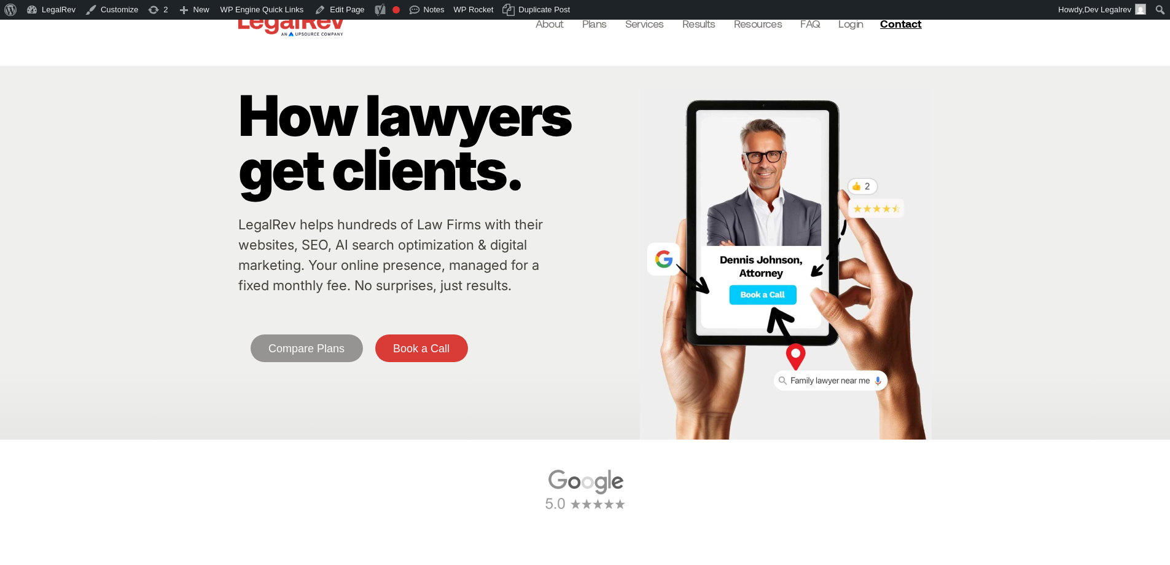 The image size is (1170, 565). What do you see at coordinates (1108, 9) in the screenshot?
I see `span: Dev Legalrev` at bounding box center [1108, 9].